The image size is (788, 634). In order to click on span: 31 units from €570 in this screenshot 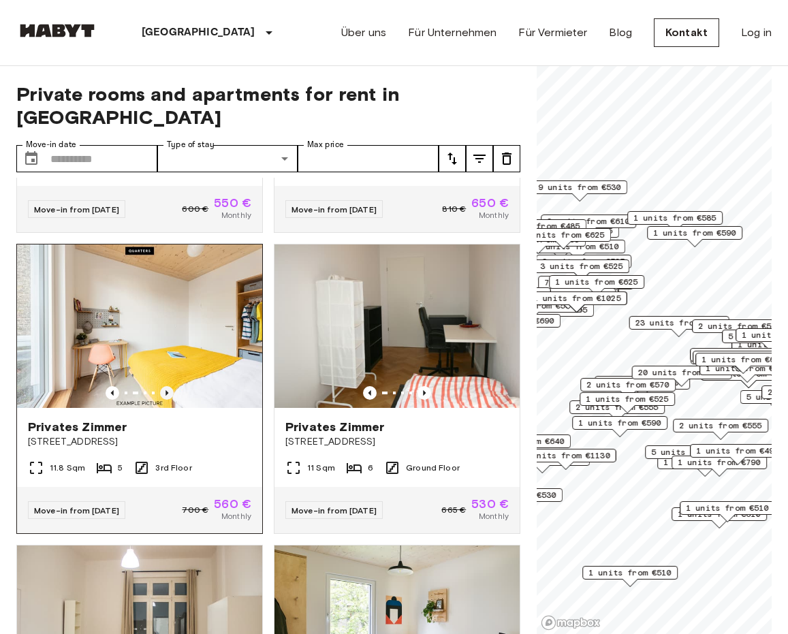, I will do `click(501, 294)`.